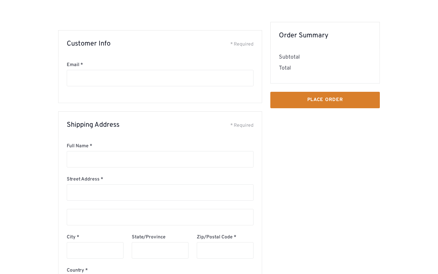  I want to click on label: Full Name *, so click(160, 146).